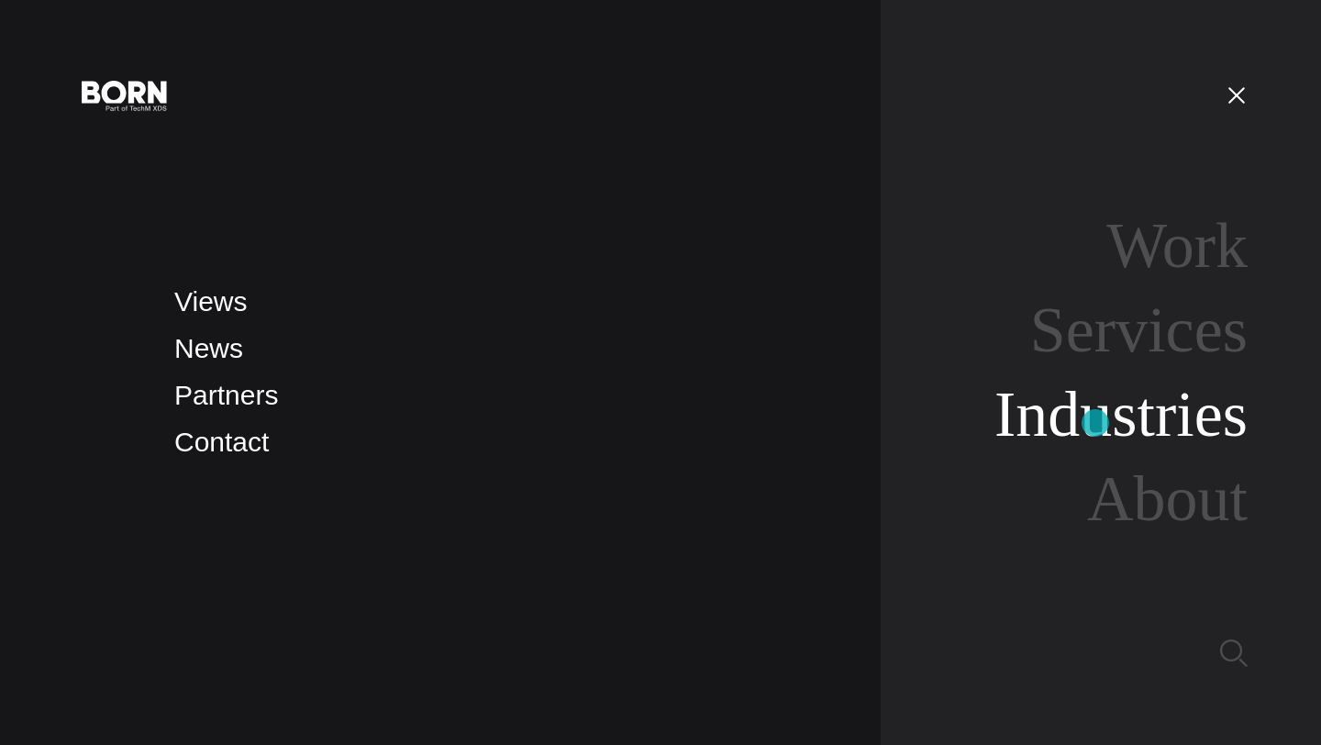 This screenshot has height=745, width=1321. Describe the element at coordinates (210, 301) in the screenshot. I see `a: Views` at that location.